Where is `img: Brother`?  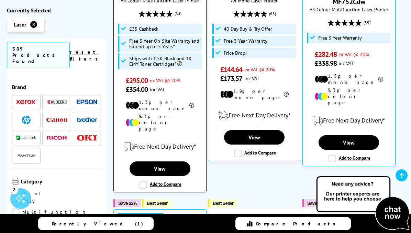
img: Brother is located at coordinates (87, 120).